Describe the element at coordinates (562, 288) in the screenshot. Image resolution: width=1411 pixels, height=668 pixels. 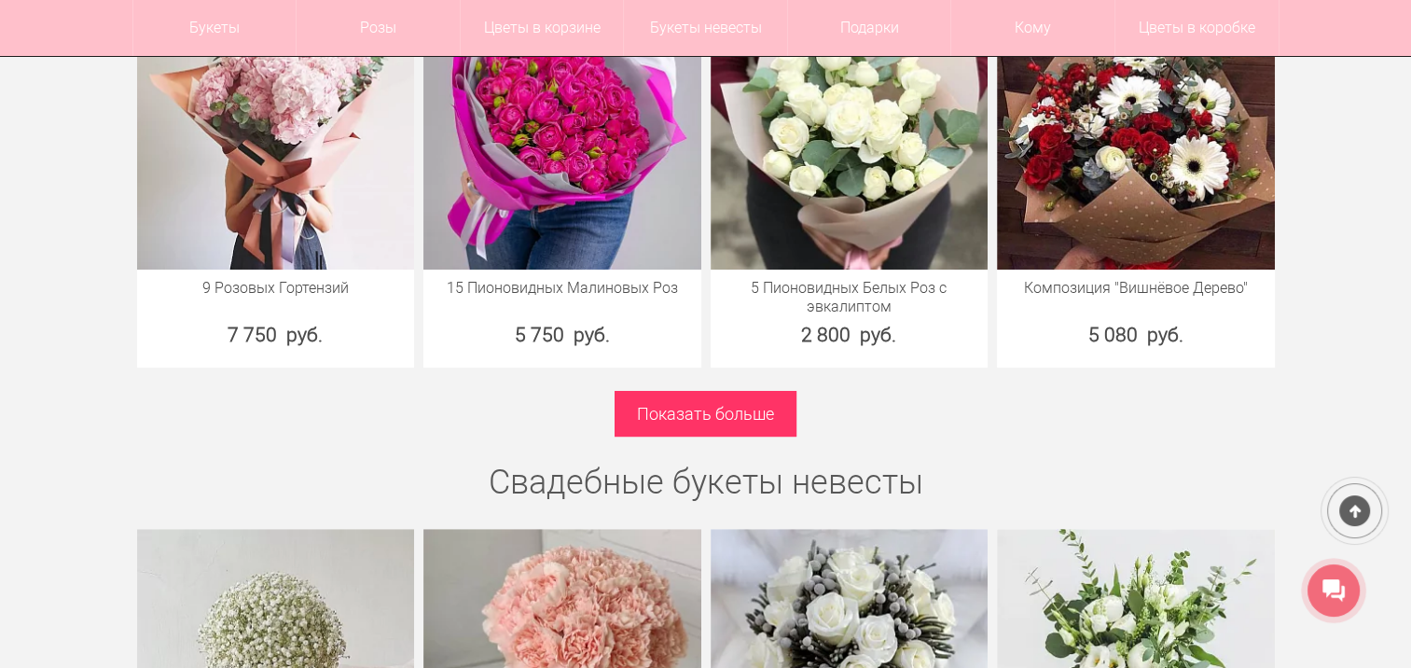
I see `a: 15 Пионовидных Малиновых Роз` at that location.